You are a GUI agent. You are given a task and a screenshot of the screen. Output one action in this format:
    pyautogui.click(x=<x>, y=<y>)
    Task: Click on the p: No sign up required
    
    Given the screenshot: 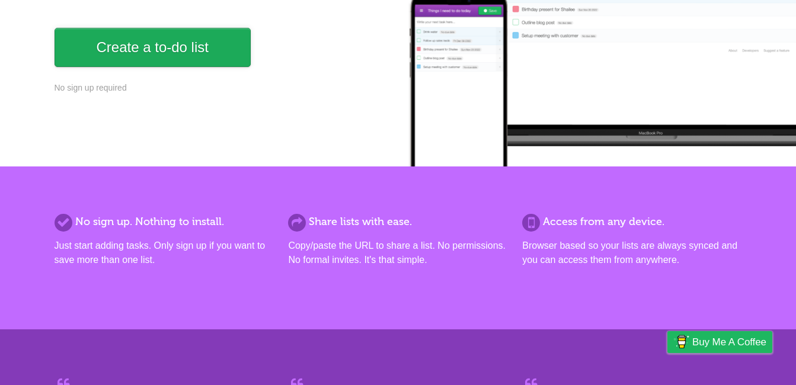 What is the action you would take?
    pyautogui.click(x=223, y=88)
    